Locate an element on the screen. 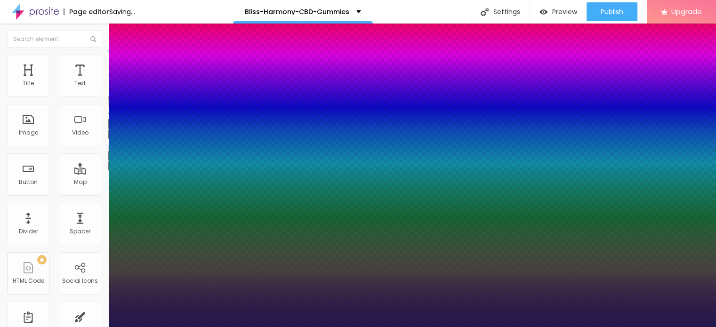  div: Title is located at coordinates (28, 83).